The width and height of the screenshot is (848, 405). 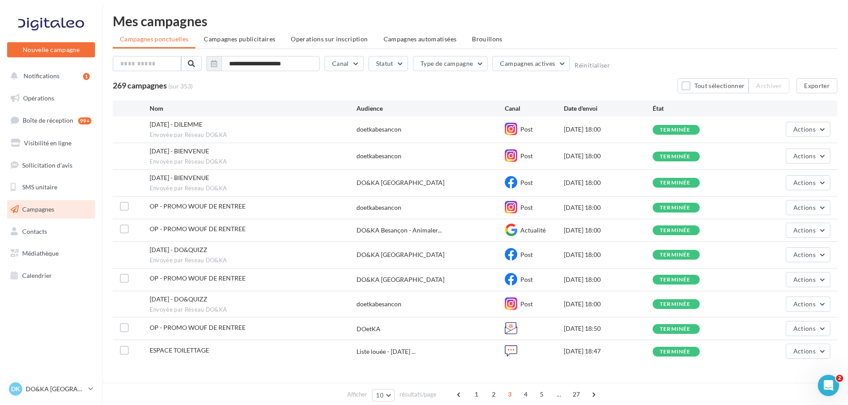 What do you see at coordinates (329, 39) in the screenshot?
I see `span: Operations sur inscription` at bounding box center [329, 39].